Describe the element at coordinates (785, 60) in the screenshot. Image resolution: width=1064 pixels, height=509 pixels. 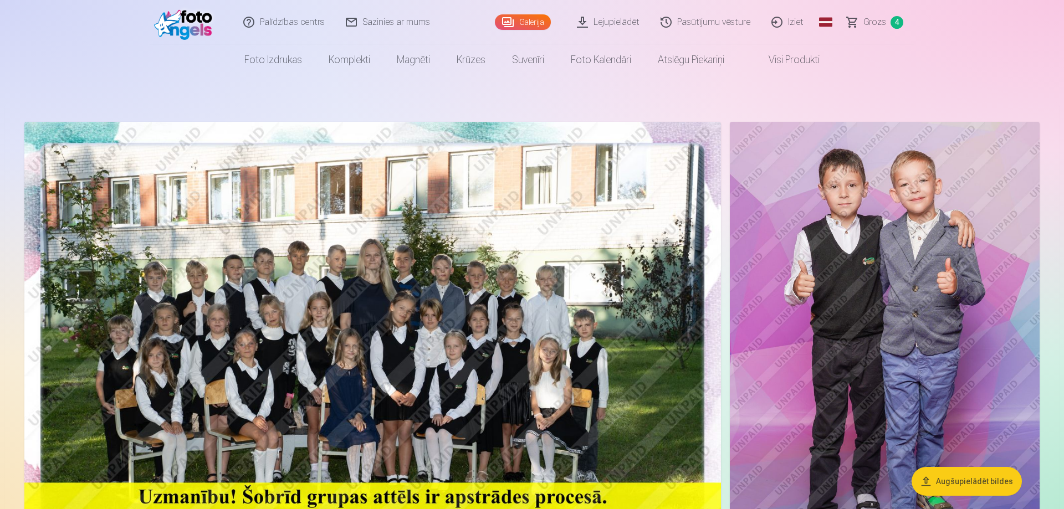
I see `a: Visi produkti` at that location.